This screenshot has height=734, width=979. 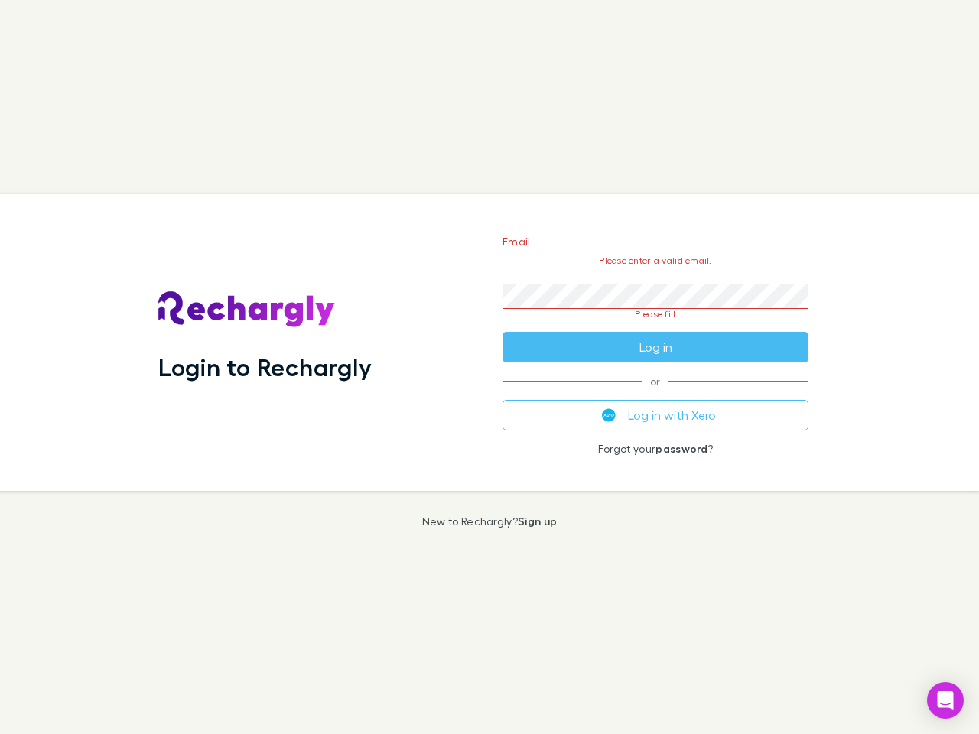 I want to click on img: Rechargly's Logo, so click(x=247, y=310).